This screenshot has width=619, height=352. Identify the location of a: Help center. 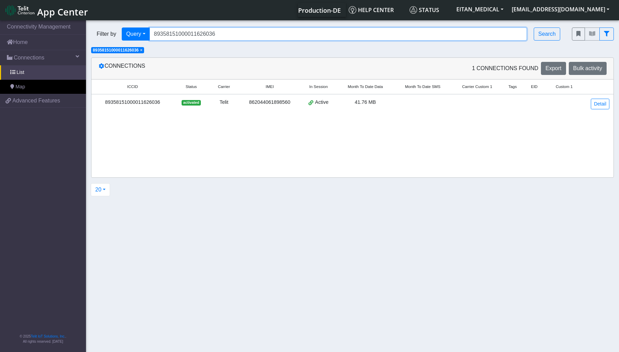
(376, 10).